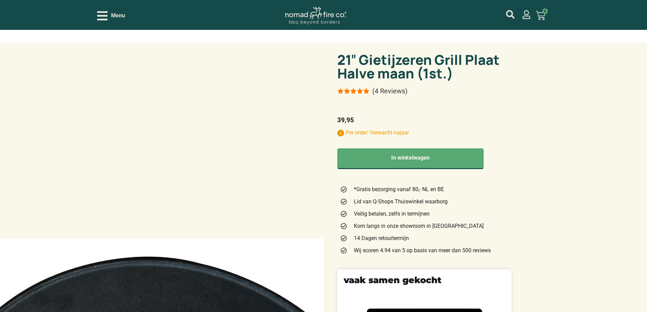 Image resolution: width=647 pixels, height=312 pixels. What do you see at coordinates (380, 238) in the screenshot?
I see `span: 14 Dagen retourtermijn` at bounding box center [380, 238].